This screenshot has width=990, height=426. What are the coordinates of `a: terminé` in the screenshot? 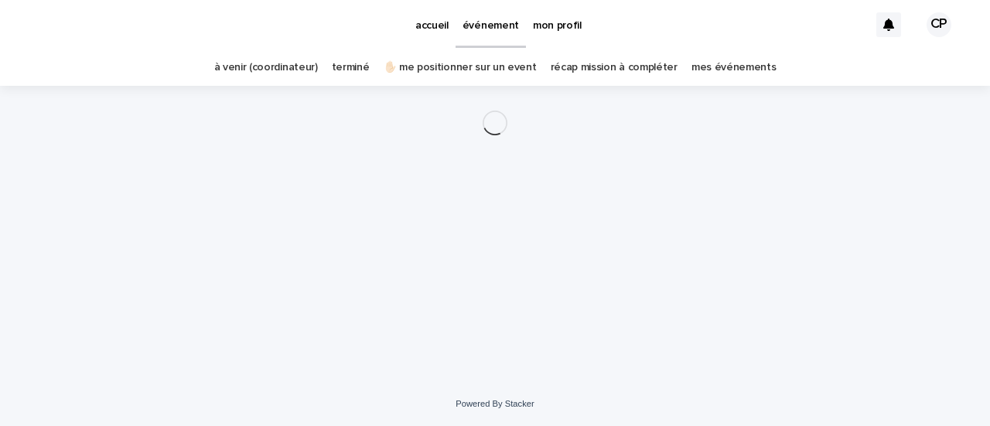 It's located at (350, 67).